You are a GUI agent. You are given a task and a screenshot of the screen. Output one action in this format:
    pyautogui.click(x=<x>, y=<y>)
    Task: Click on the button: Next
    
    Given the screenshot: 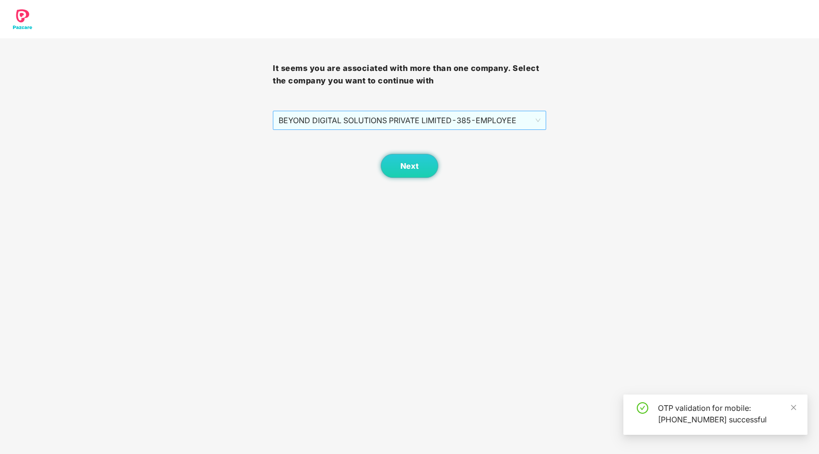 What is the action you would take?
    pyautogui.click(x=409, y=166)
    